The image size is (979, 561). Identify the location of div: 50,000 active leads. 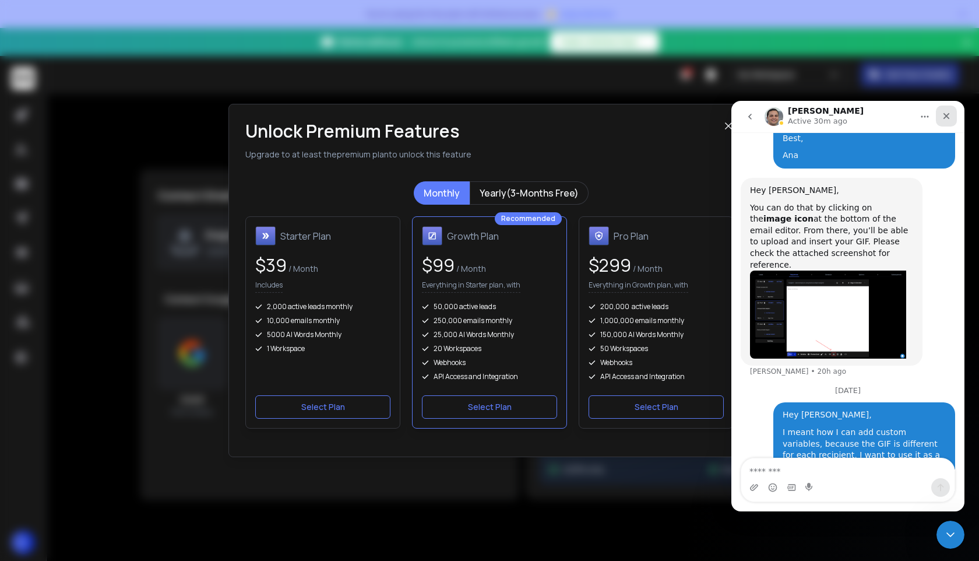
(489, 307).